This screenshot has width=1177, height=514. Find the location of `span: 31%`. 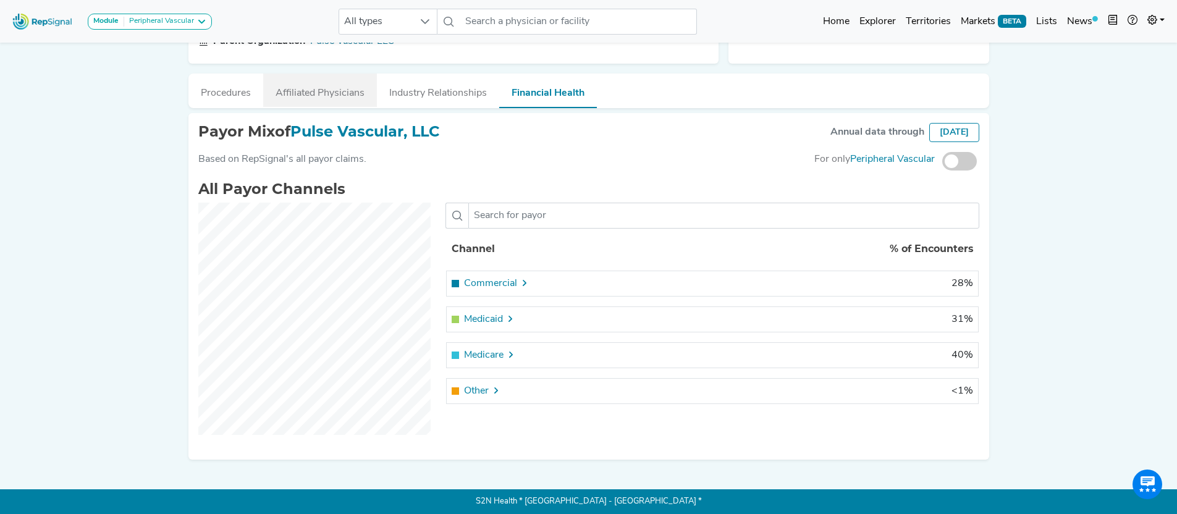

span: 31% is located at coordinates (962, 319).